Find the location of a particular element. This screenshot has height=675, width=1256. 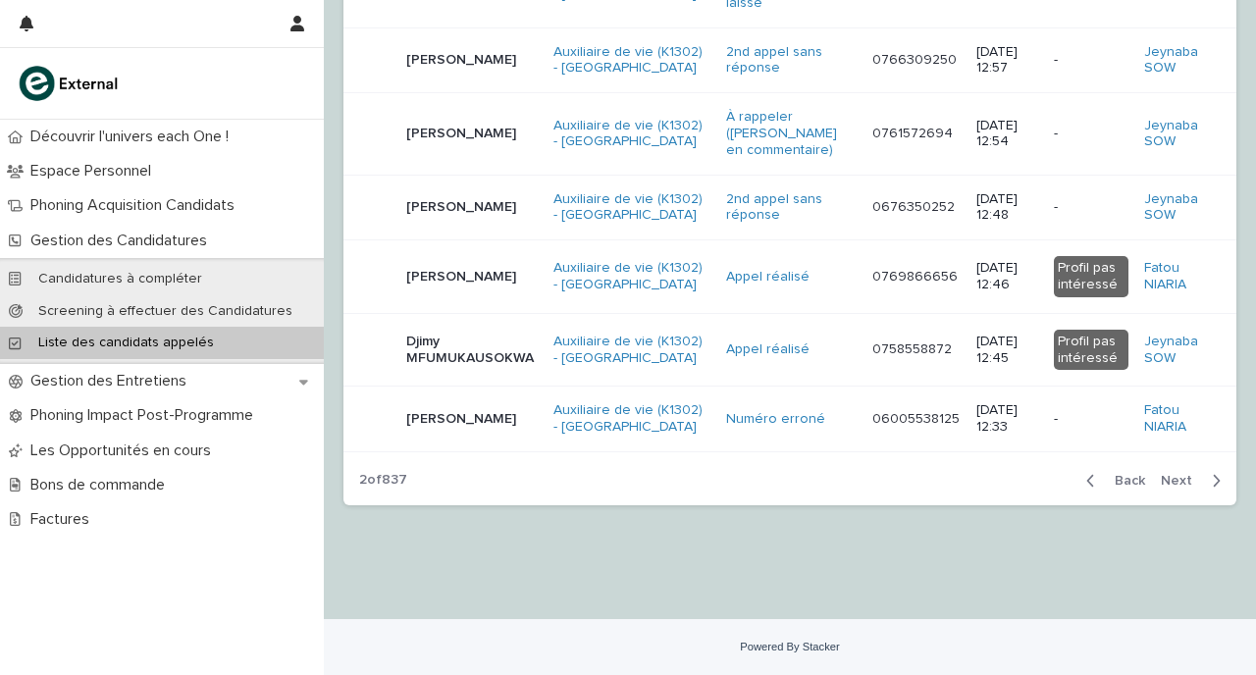

p: Phoning Impact Post-Programme is located at coordinates (145, 415).